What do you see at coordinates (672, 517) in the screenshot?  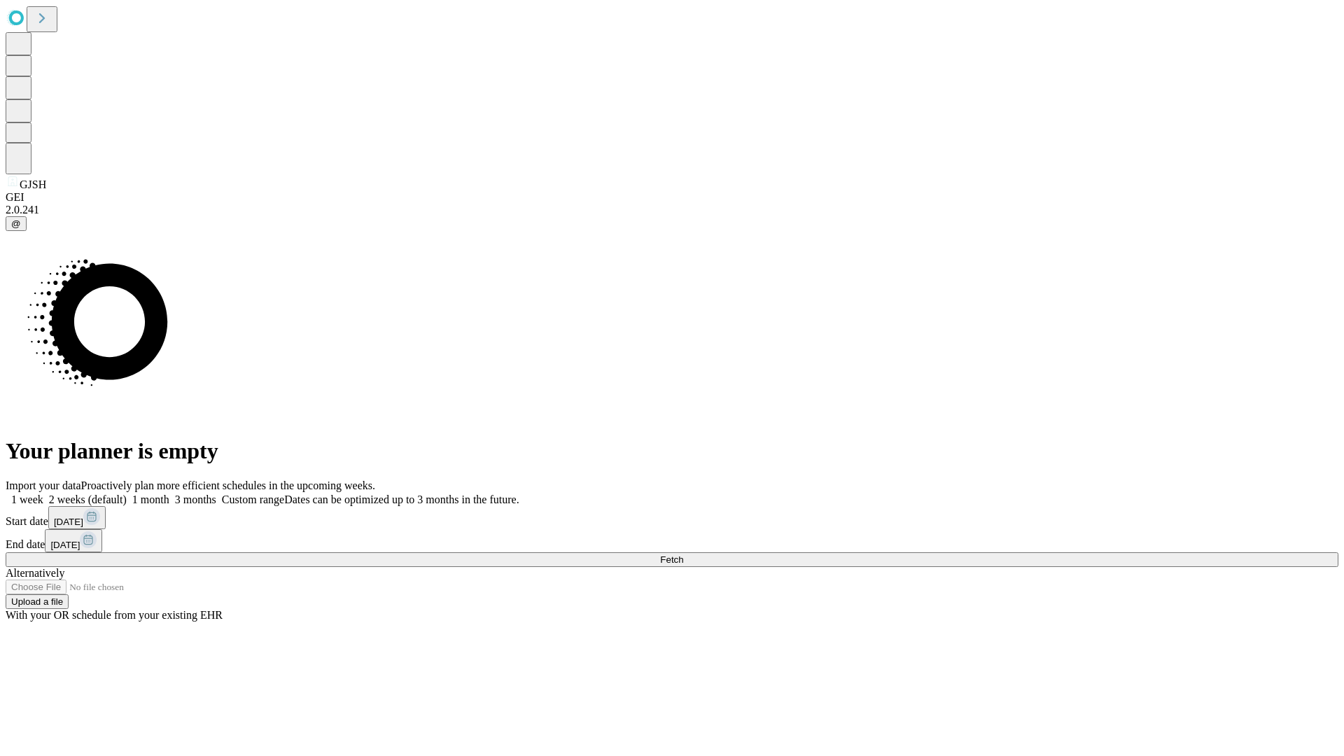 I see `div: Start date` at bounding box center [672, 517].